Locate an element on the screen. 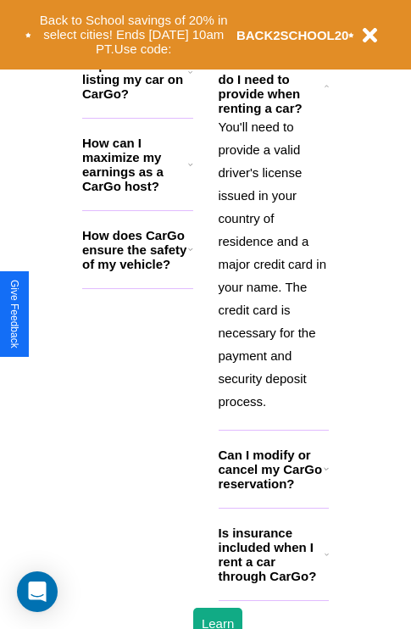 The image size is (411, 629). h3: Is insurance included when I rent a car through CarGo? is located at coordinates (271, 554).